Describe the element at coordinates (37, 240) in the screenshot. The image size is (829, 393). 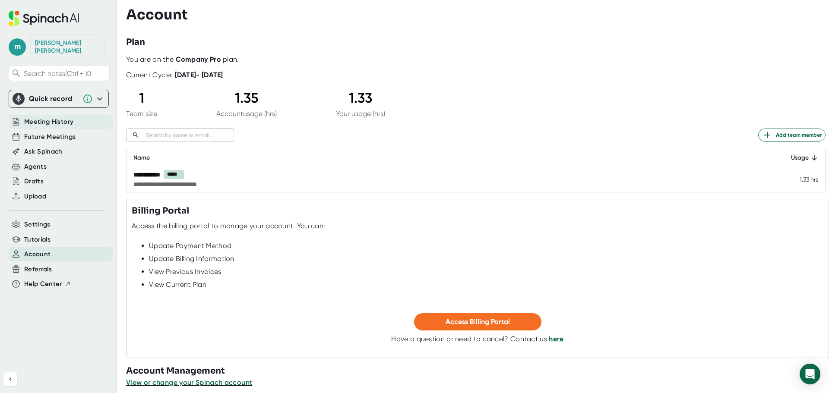
I see `span: Tutorials` at that location.